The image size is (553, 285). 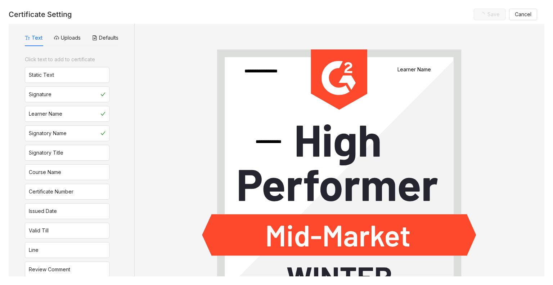 I want to click on div: Learner Name, so click(x=45, y=114).